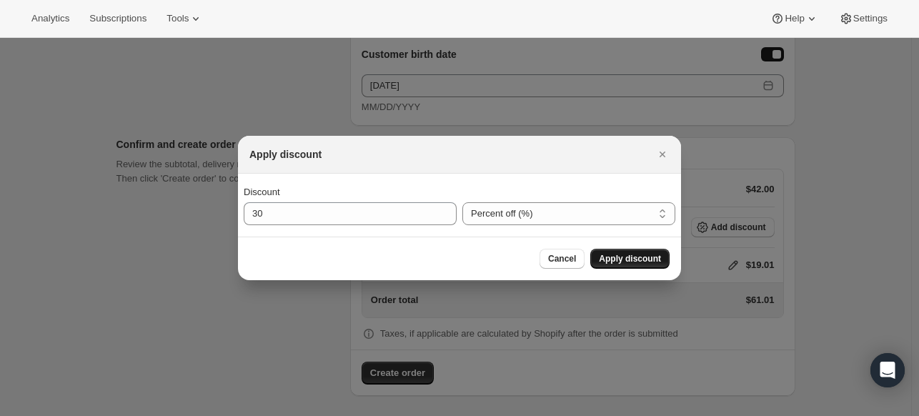  Describe the element at coordinates (629, 259) in the screenshot. I see `button: Apply discount` at that location.